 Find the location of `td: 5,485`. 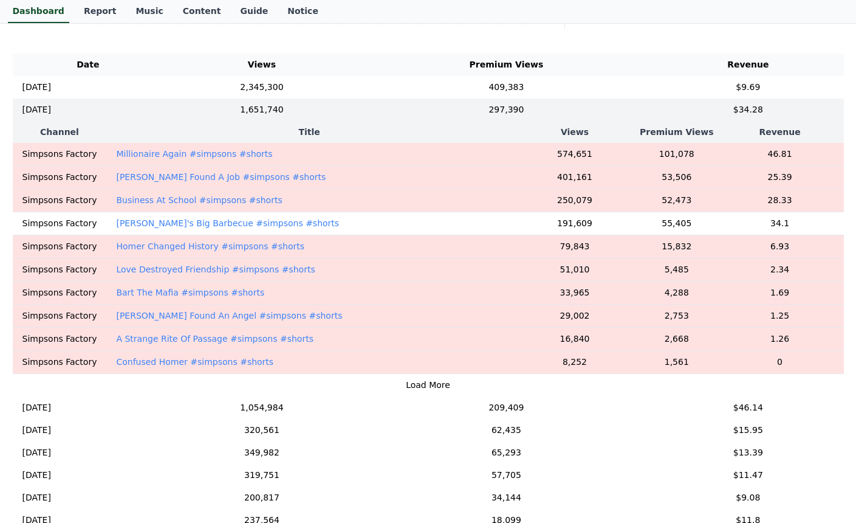

td: 5,485 is located at coordinates (677, 269).